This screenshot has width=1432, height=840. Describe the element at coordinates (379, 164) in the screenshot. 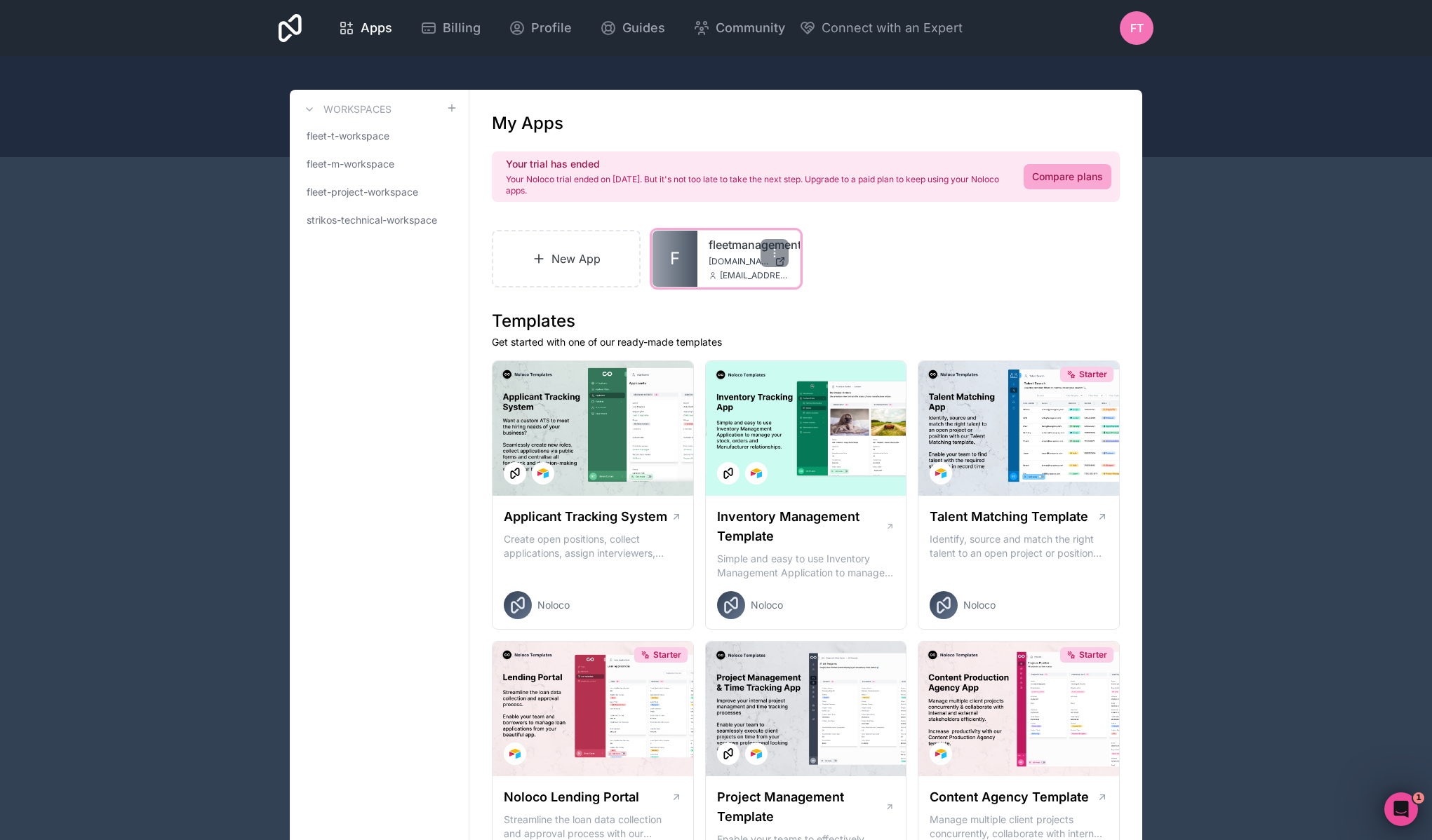

I see `a: fleet-m-workspace` at that location.